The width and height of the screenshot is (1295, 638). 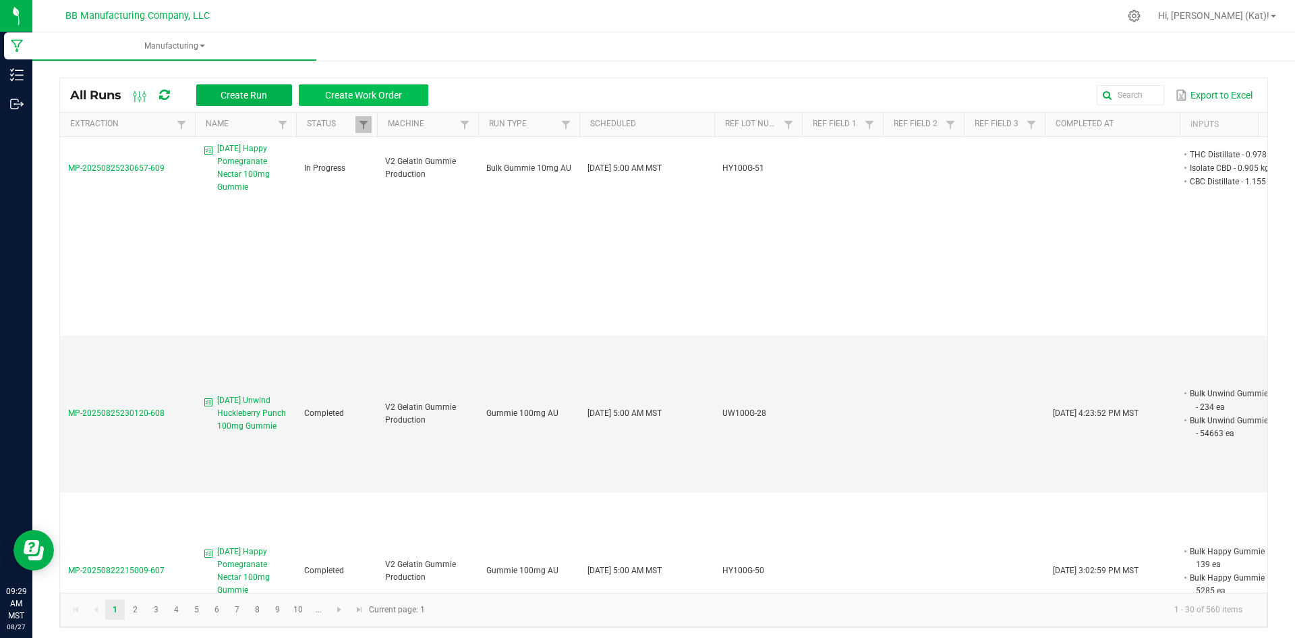 What do you see at coordinates (1131, 95) in the screenshot?
I see `input: Search` at bounding box center [1131, 95].